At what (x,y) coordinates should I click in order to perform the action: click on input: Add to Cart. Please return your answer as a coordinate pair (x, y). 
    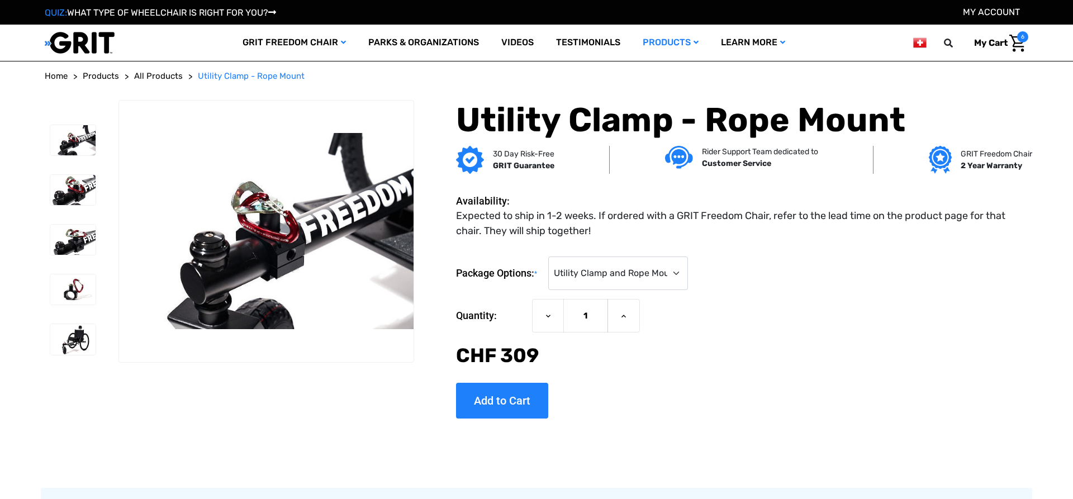
    Looking at the image, I should click on (502, 401).